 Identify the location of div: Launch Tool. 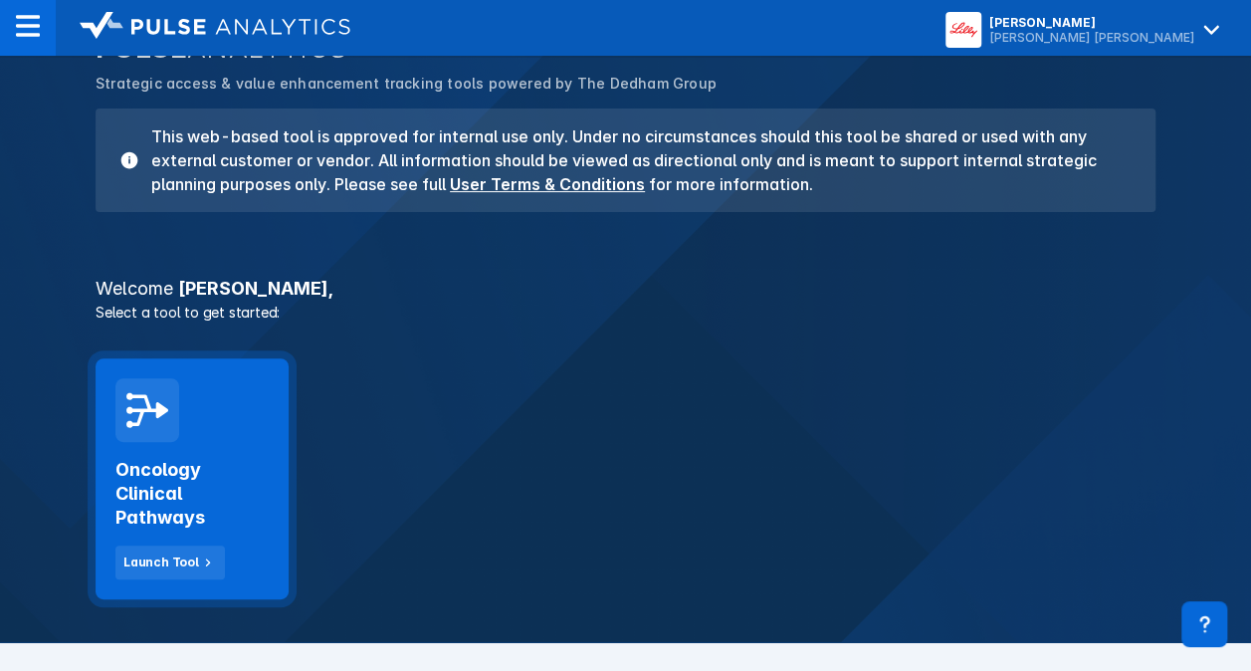
(161, 562).